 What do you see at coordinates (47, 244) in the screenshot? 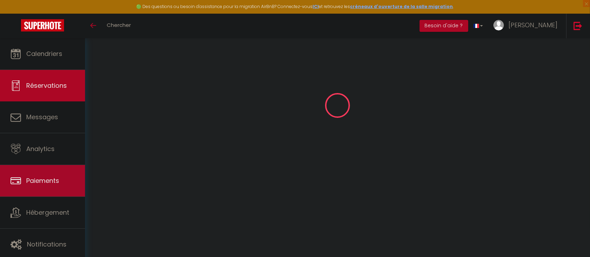
I see `span: Notifications` at bounding box center [47, 244].